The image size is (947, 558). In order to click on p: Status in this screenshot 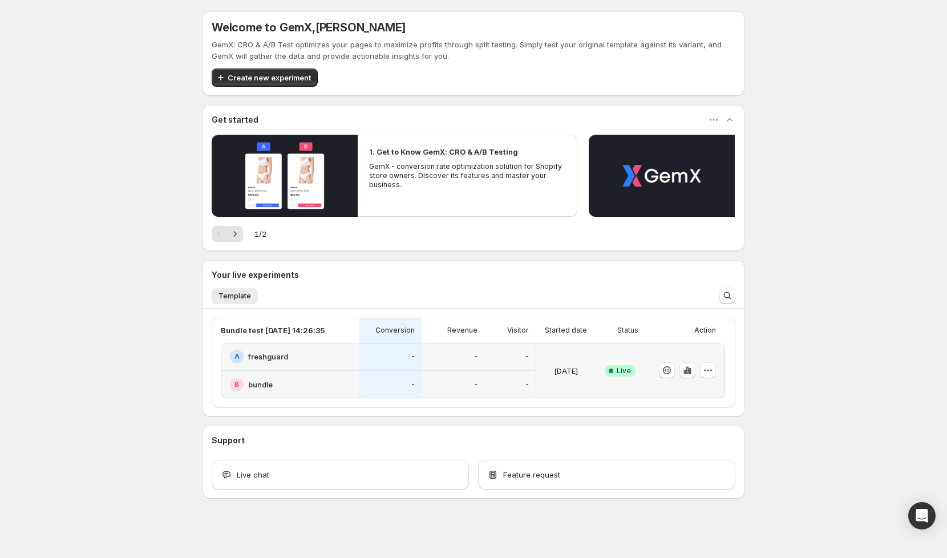, I will do `click(628, 330)`.